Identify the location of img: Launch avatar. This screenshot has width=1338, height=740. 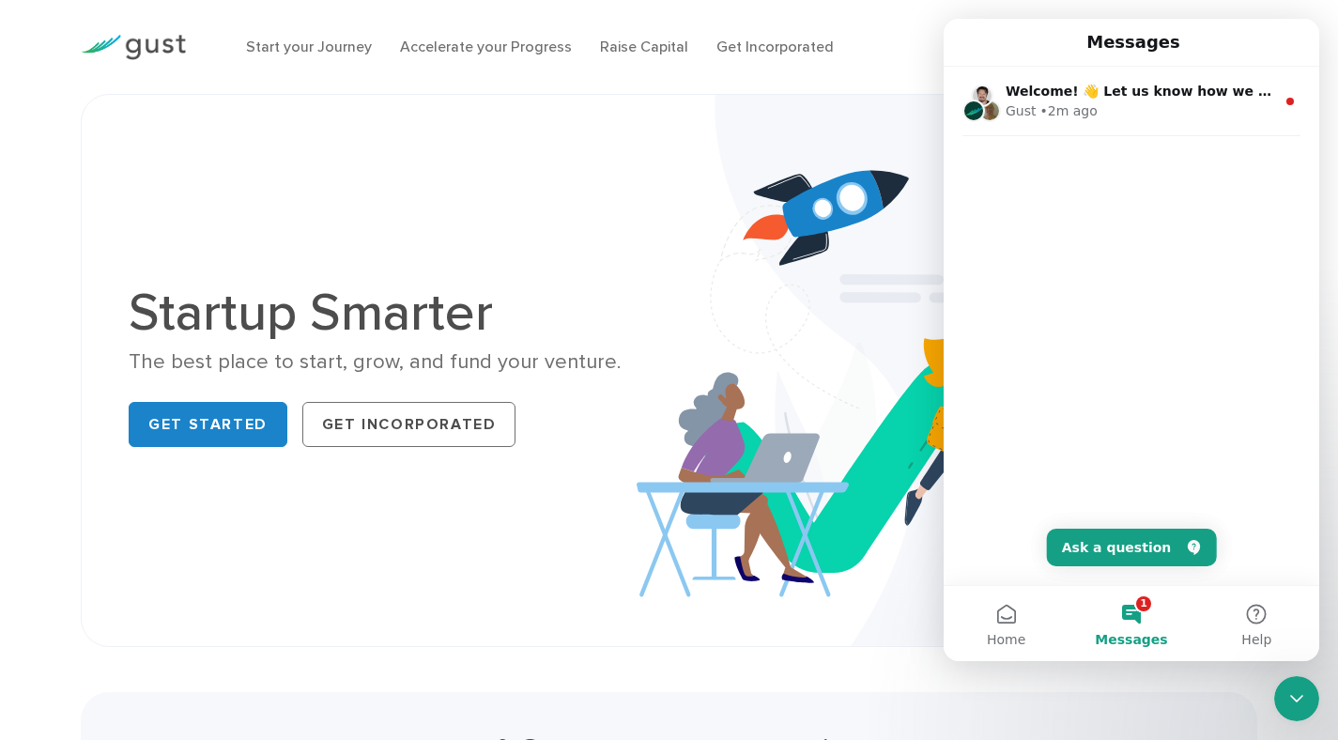
(30, 92).